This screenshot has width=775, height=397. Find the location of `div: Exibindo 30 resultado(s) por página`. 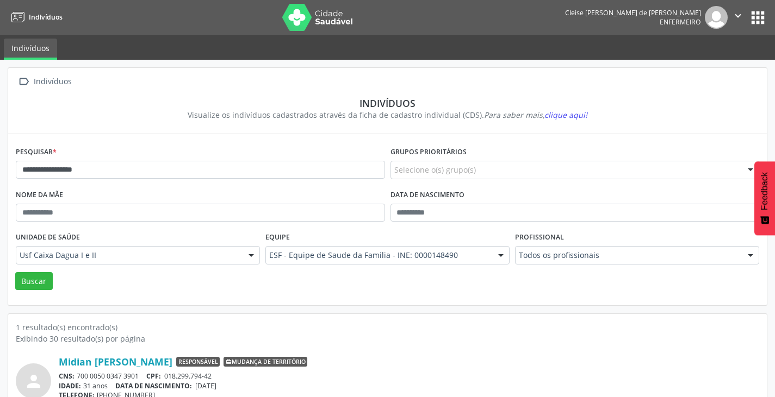

div: Exibindo 30 resultado(s) por página is located at coordinates (387, 339).